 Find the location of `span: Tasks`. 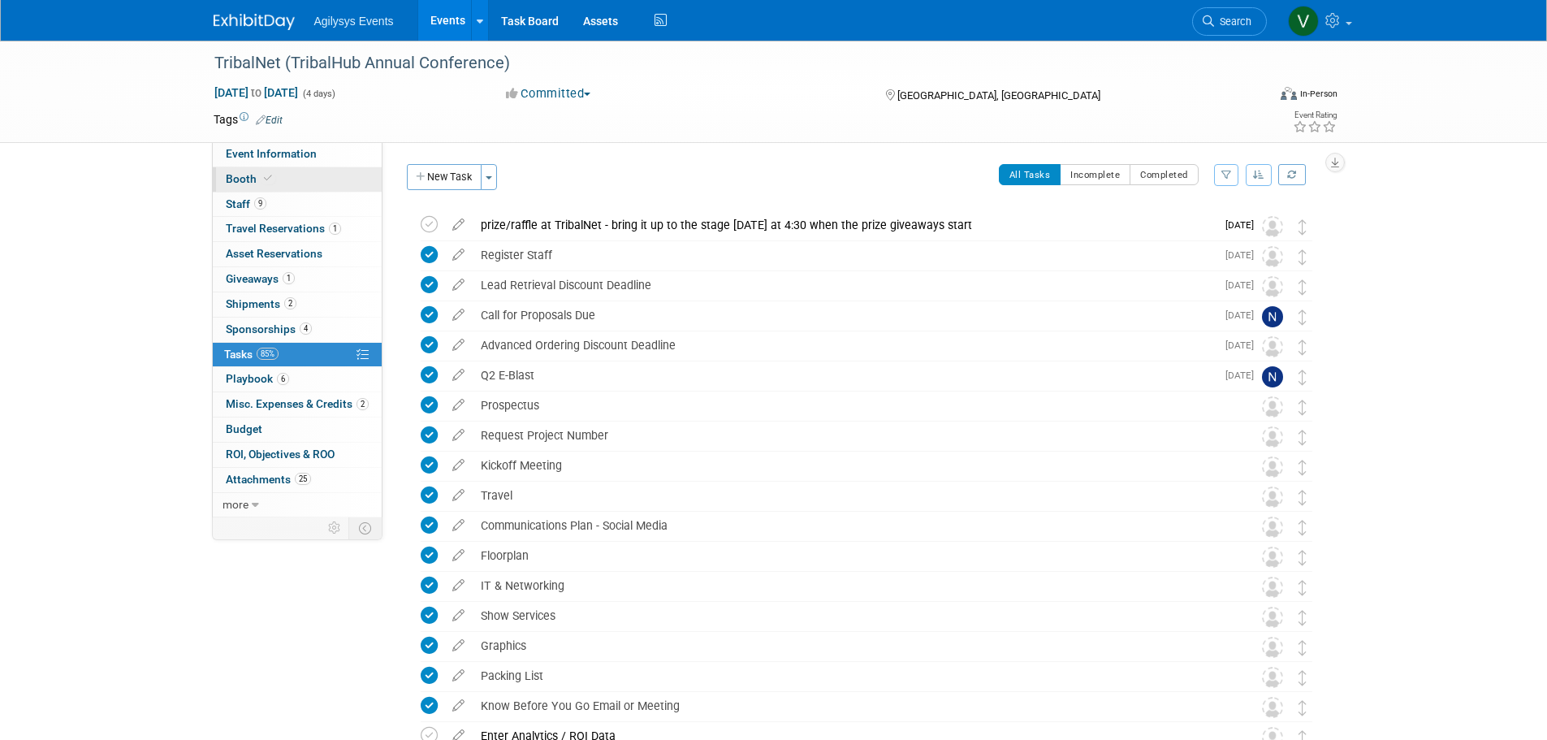

span: Tasks is located at coordinates (251, 354).